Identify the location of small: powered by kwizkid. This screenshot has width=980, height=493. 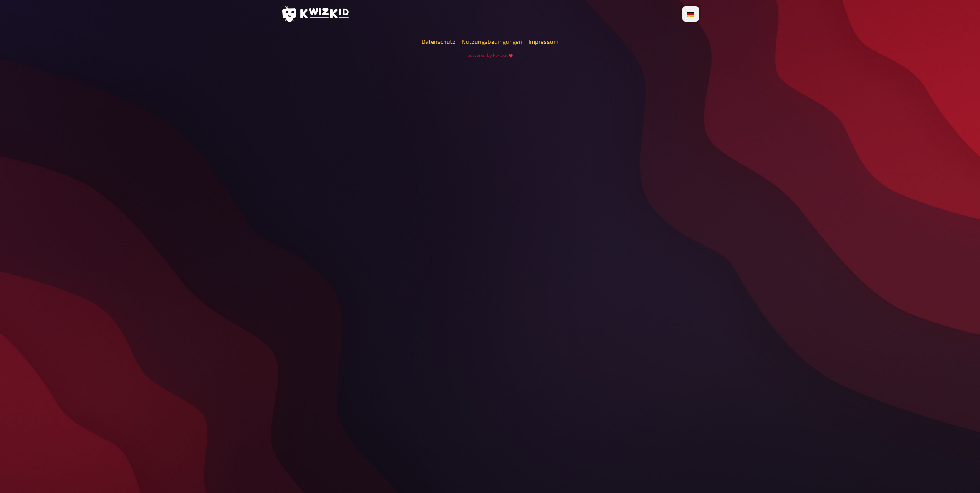
(490, 55).